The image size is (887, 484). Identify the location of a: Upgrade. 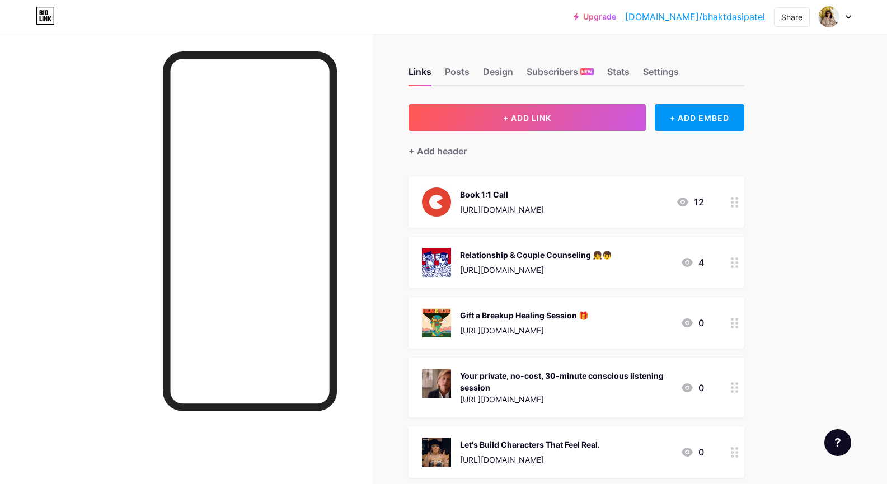
(595, 17).